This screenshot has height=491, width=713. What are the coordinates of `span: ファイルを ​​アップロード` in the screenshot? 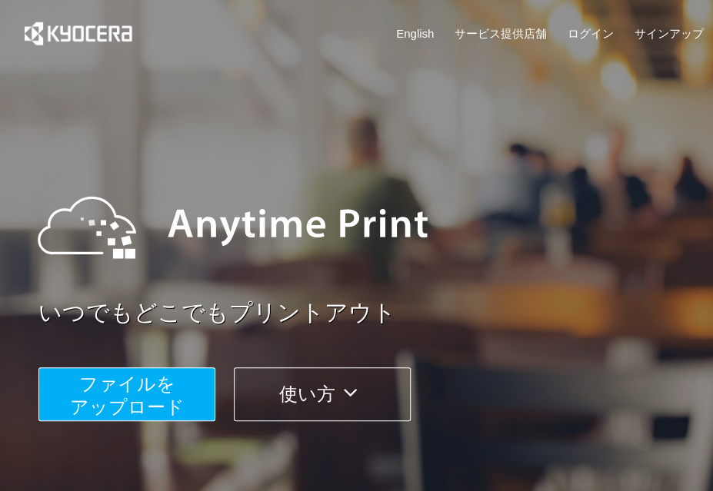 It's located at (127, 395).